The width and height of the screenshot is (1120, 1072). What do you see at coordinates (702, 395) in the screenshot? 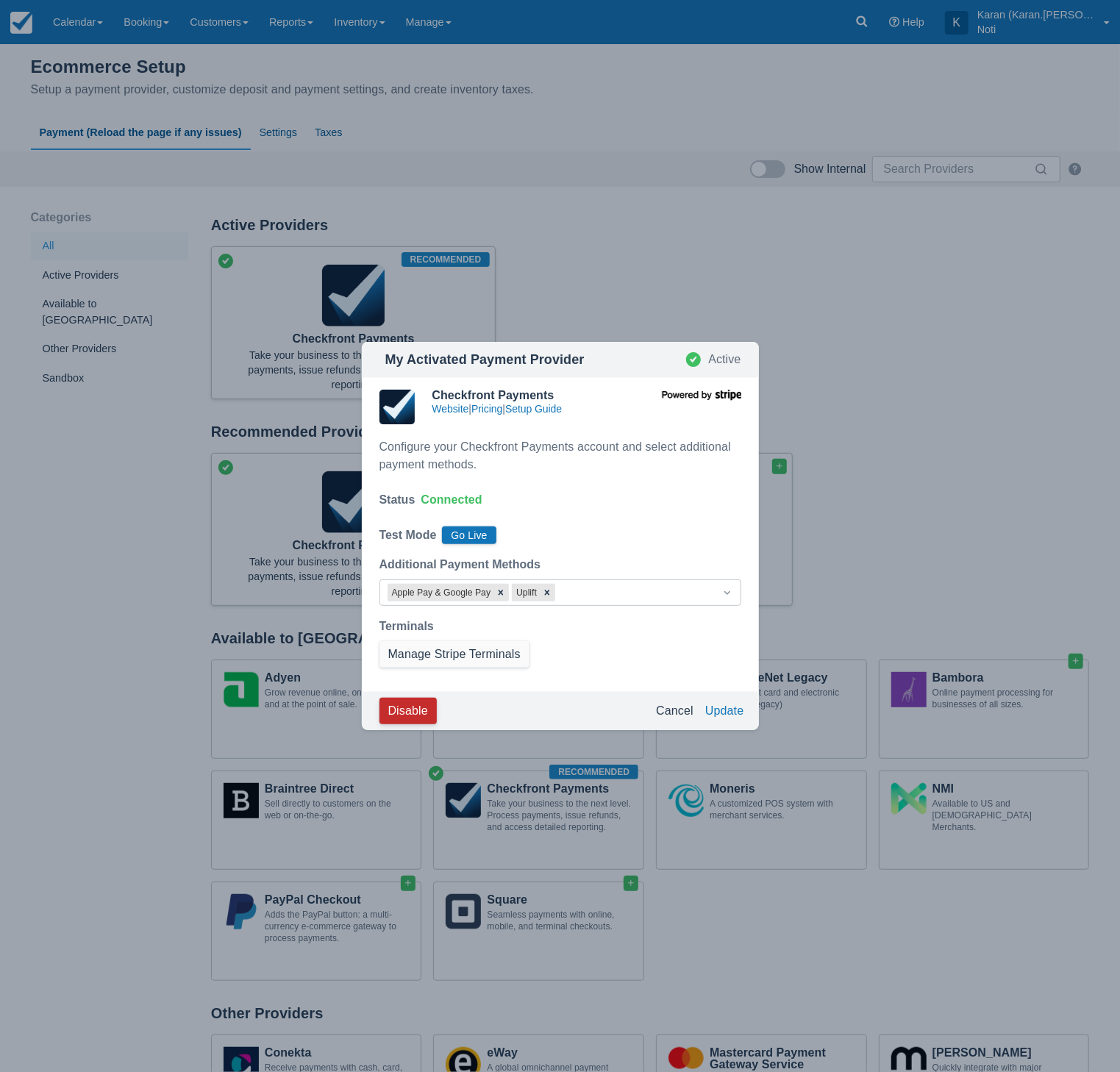
I see `img: Powered by Stripe` at bounding box center [702, 395].